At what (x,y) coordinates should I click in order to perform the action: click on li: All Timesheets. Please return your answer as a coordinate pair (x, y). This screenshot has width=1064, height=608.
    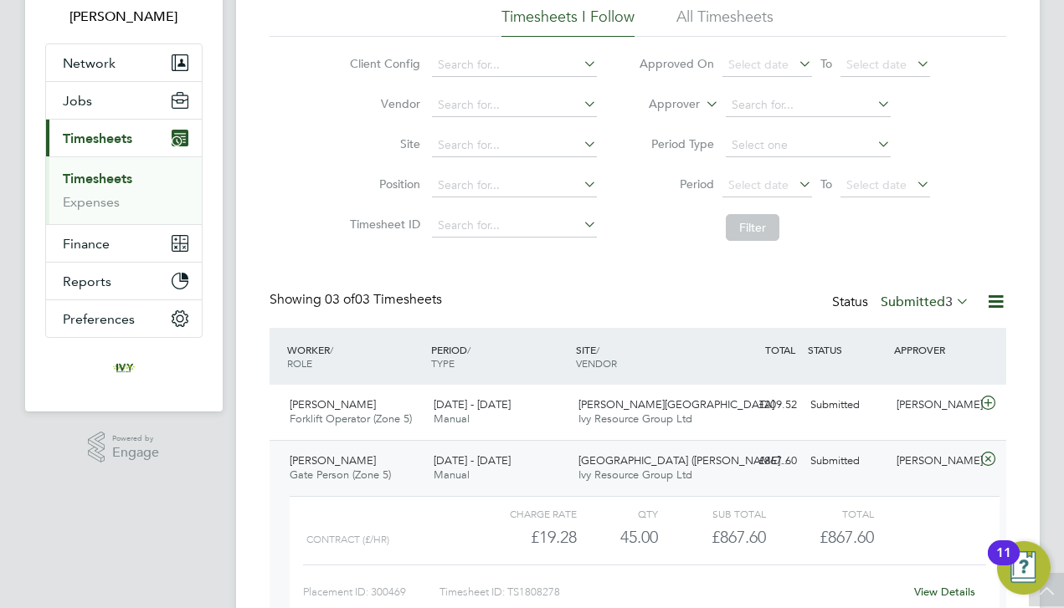
    Looking at the image, I should click on (725, 22).